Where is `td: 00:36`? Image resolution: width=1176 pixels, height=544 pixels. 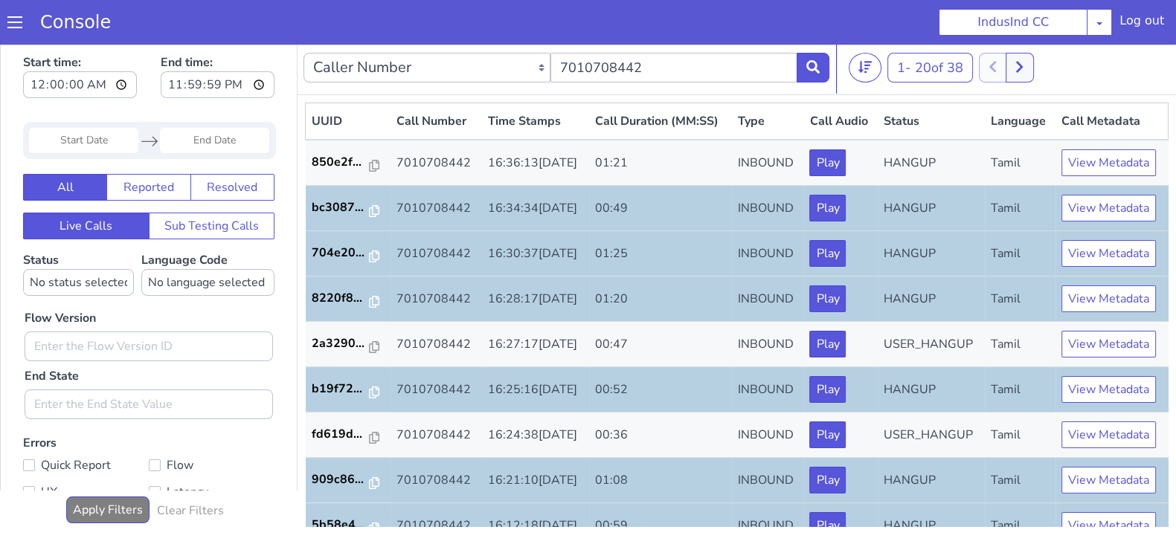
td: 00:36 is located at coordinates (660, 394).